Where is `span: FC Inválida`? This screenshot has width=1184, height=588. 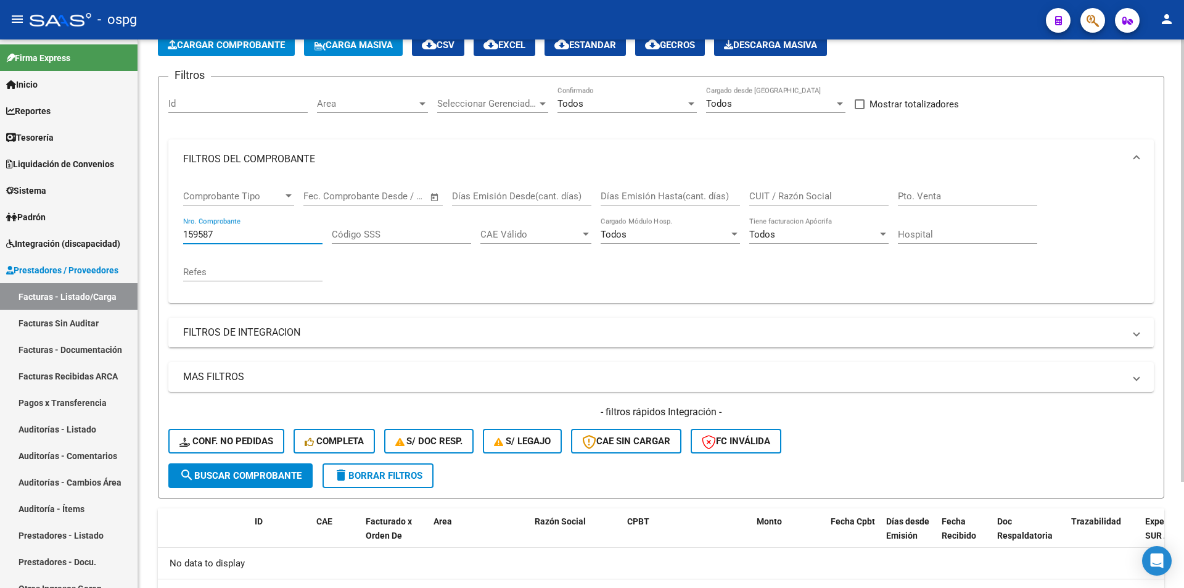 span: FC Inválida is located at coordinates (736, 441).